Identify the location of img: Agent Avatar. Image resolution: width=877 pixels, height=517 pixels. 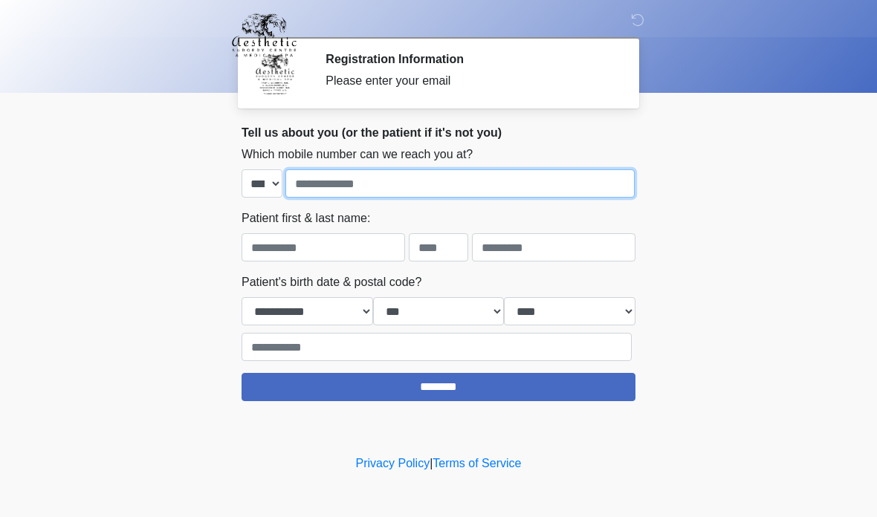
(275, 74).